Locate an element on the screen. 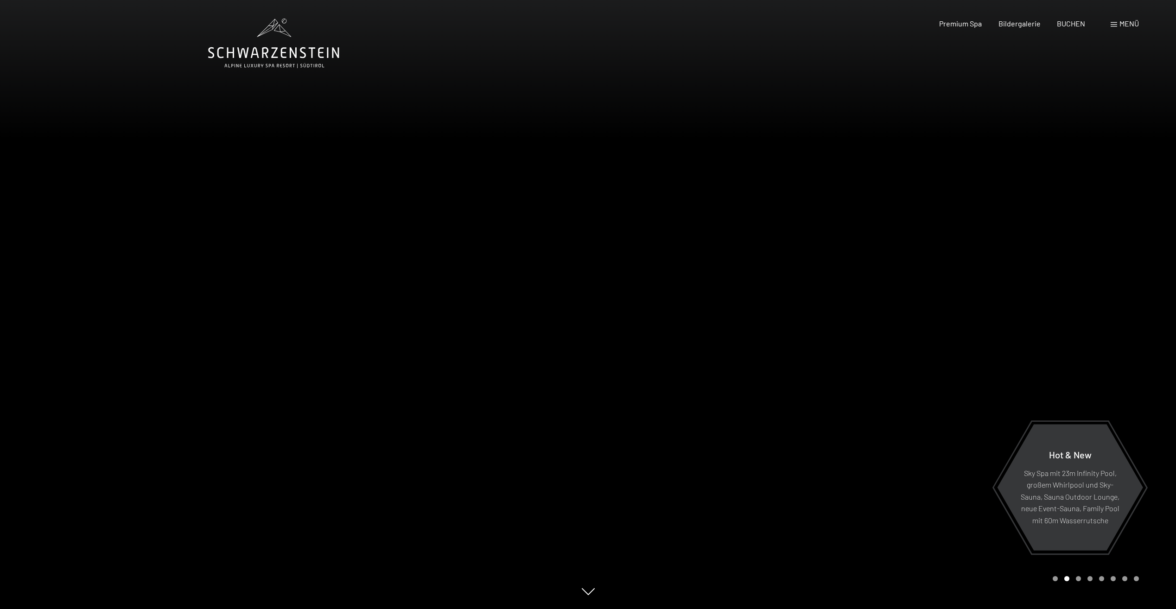 The height and width of the screenshot is (609, 1176). div: Carousel Page 2 (Current Slide) is located at coordinates (1067, 578).